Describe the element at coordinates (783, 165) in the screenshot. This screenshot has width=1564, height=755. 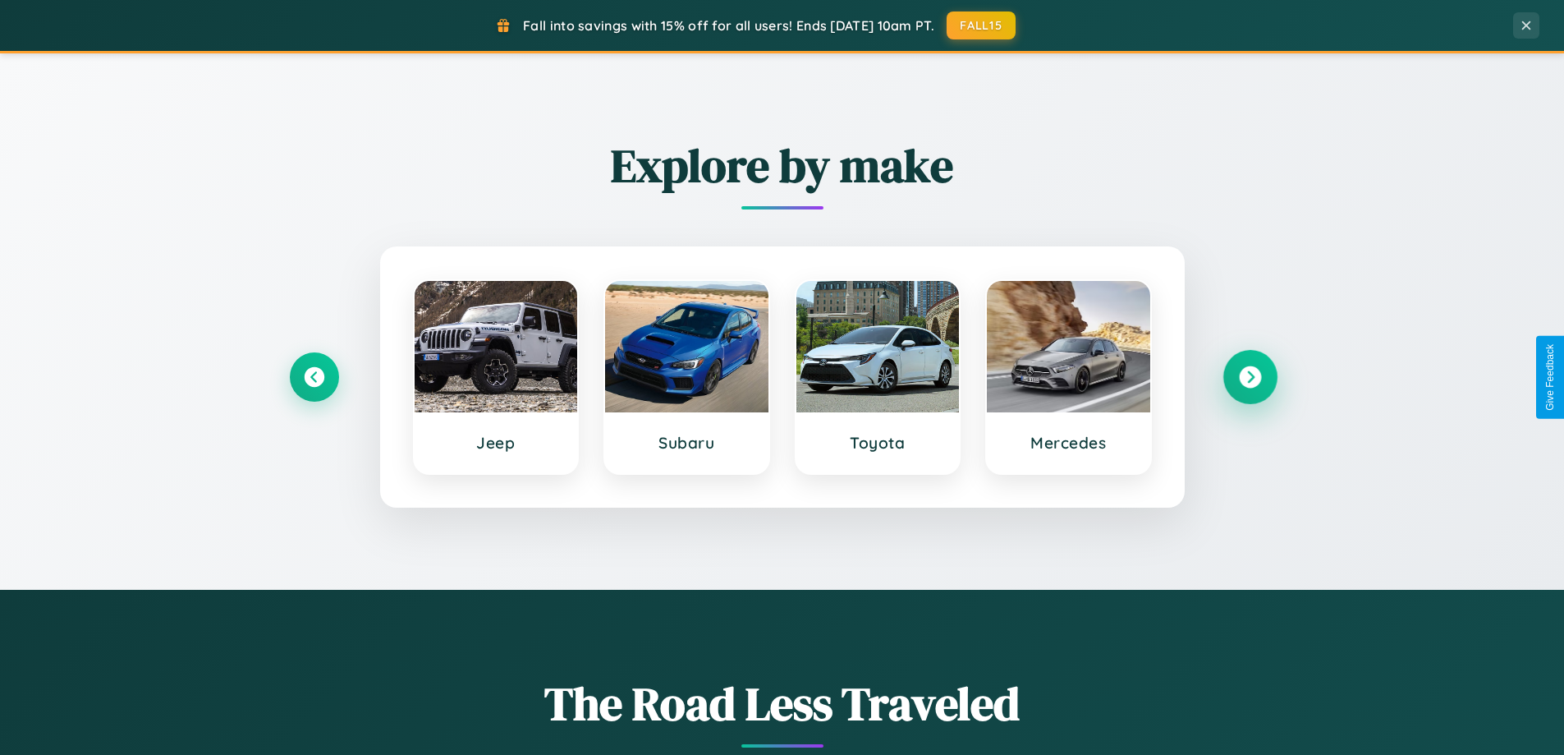
I see `h2: Explore by make` at that location.